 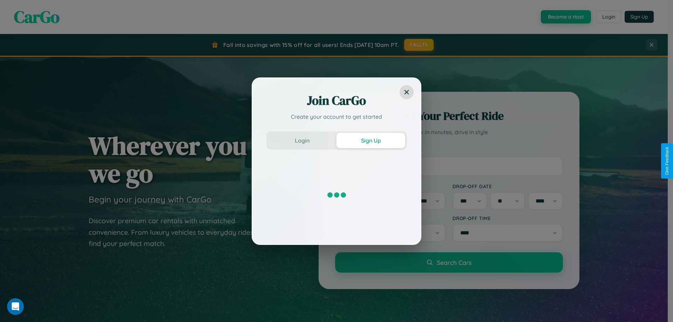 I want to click on h2: Join CarGo, so click(x=336, y=101).